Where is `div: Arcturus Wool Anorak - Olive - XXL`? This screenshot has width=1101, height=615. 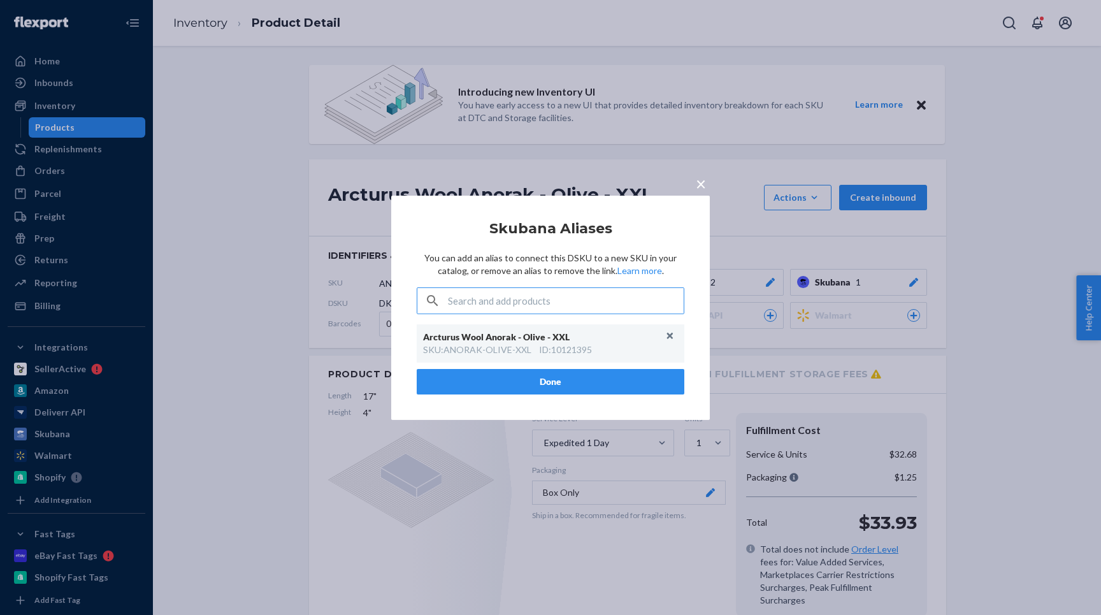
div: Arcturus Wool Anorak - Olive - XXL is located at coordinates (544, 337).